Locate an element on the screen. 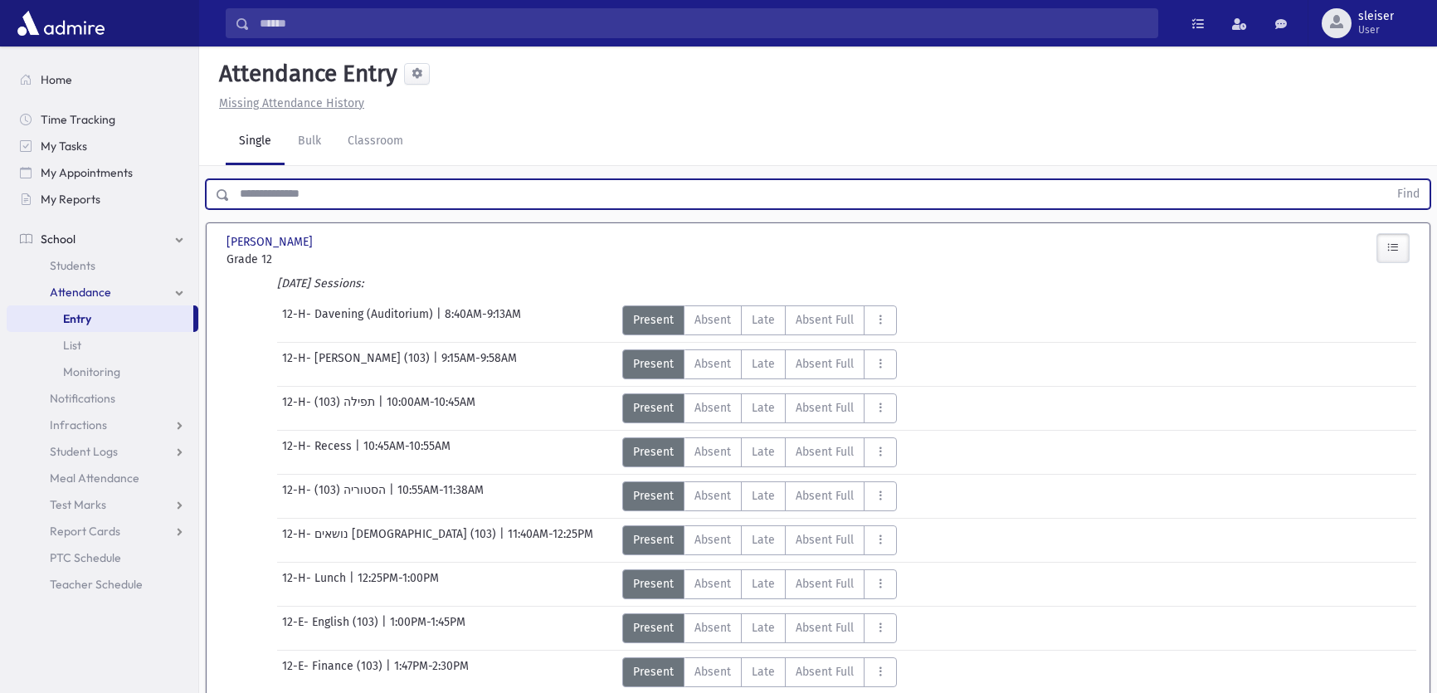 The width and height of the screenshot is (1437, 693). span: 12:25PM-1:00PM is located at coordinates (398, 584).